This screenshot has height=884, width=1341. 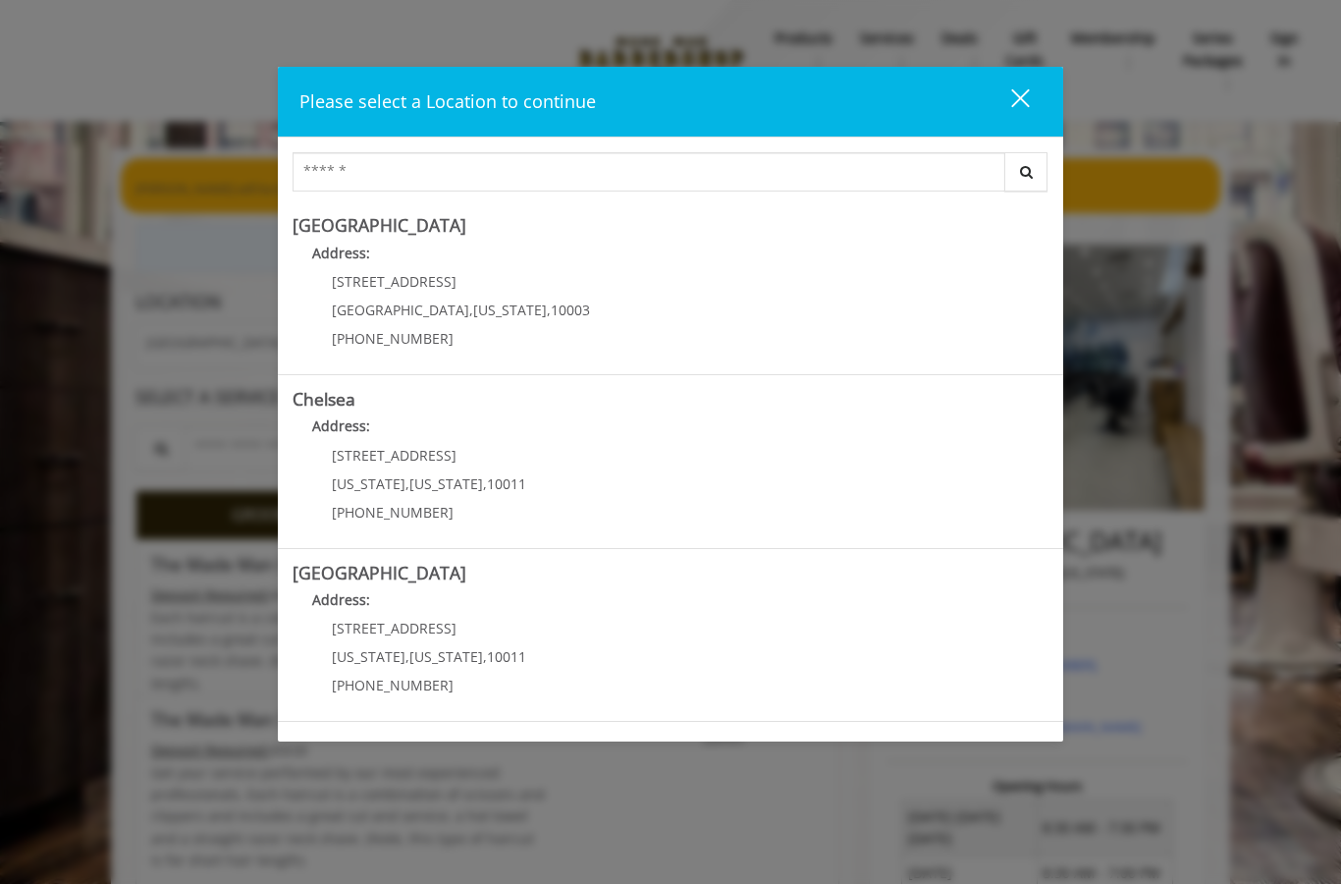 I want to click on input: Search Center, so click(x=649, y=172).